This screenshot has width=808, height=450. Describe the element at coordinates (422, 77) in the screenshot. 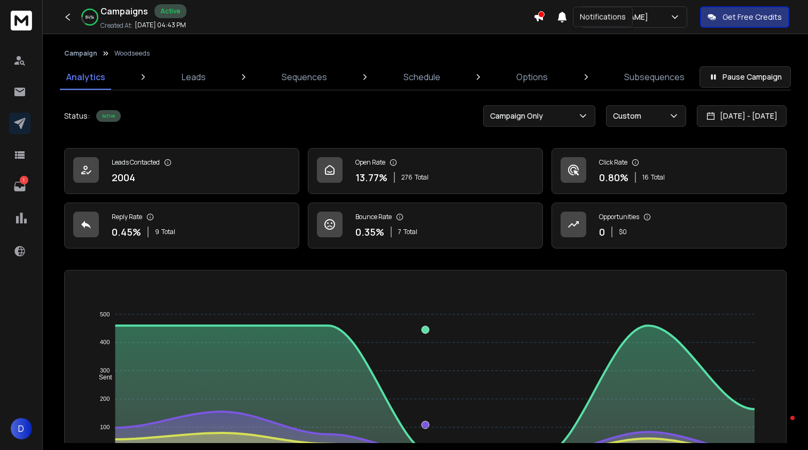

I see `a: Schedule` at that location.